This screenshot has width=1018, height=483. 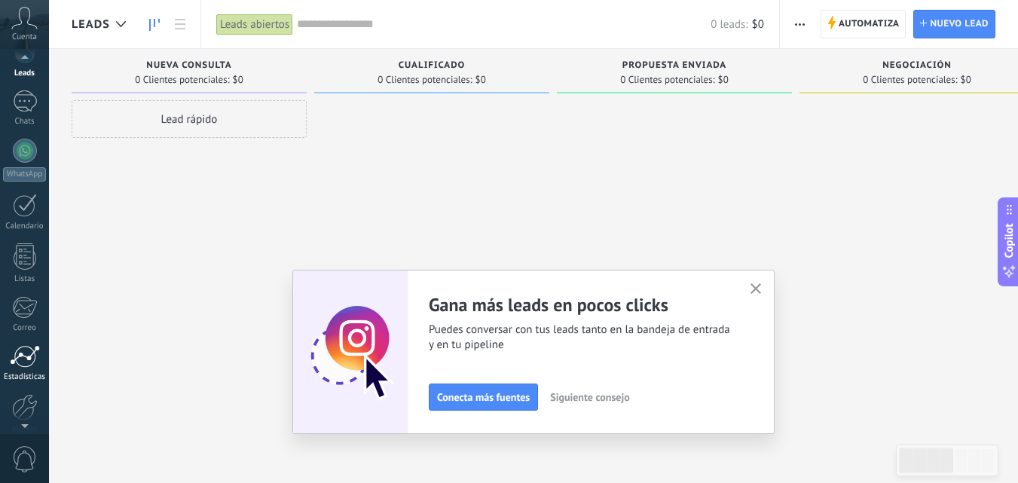 What do you see at coordinates (674, 66) in the screenshot?
I see `span: Propuesta enviada` at bounding box center [674, 66].